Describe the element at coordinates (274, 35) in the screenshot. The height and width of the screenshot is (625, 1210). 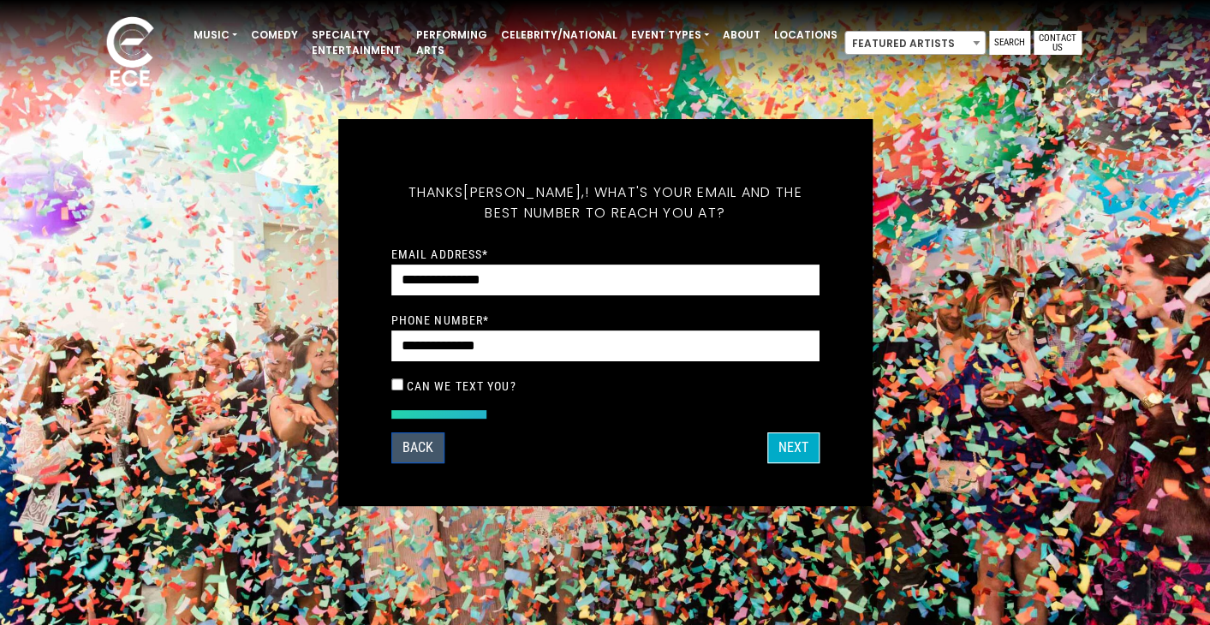
I see `a: Comedy` at that location.